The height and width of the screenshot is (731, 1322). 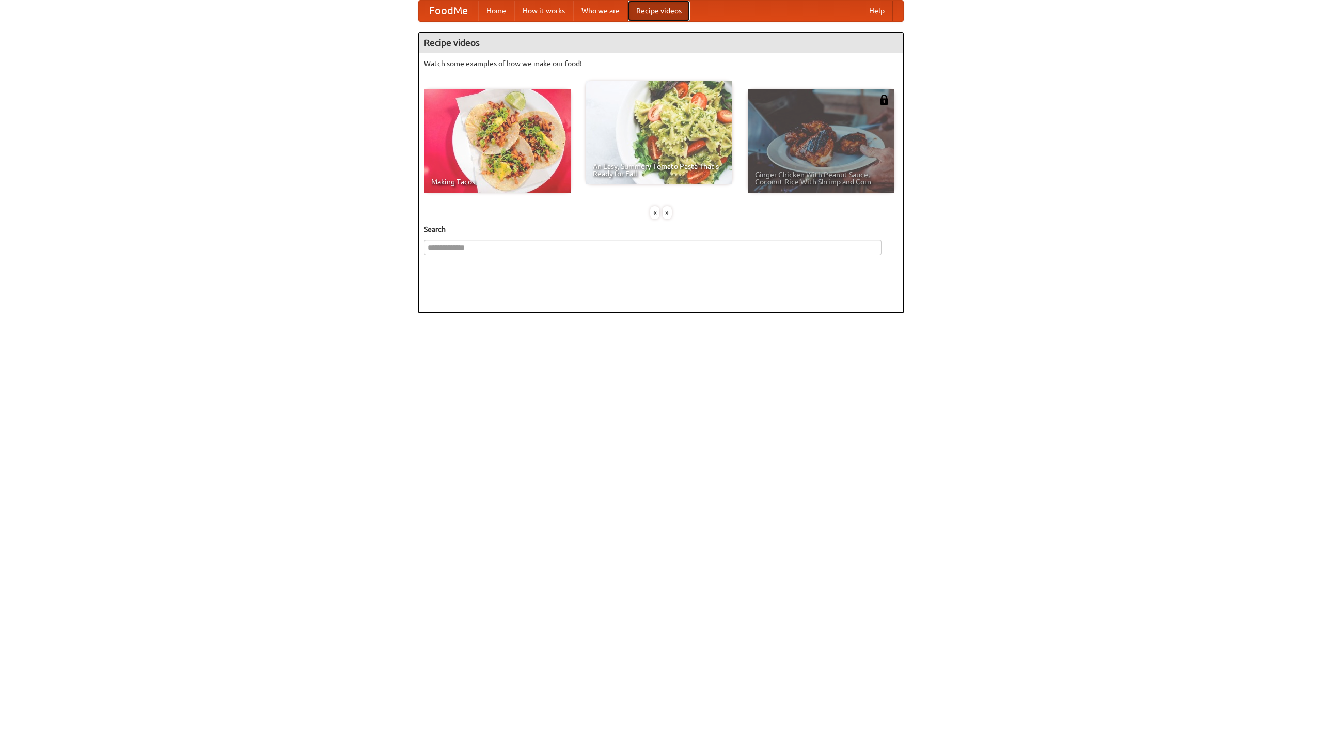 What do you see at coordinates (497, 182) in the screenshot?
I see `span: Making Tacos` at bounding box center [497, 182].